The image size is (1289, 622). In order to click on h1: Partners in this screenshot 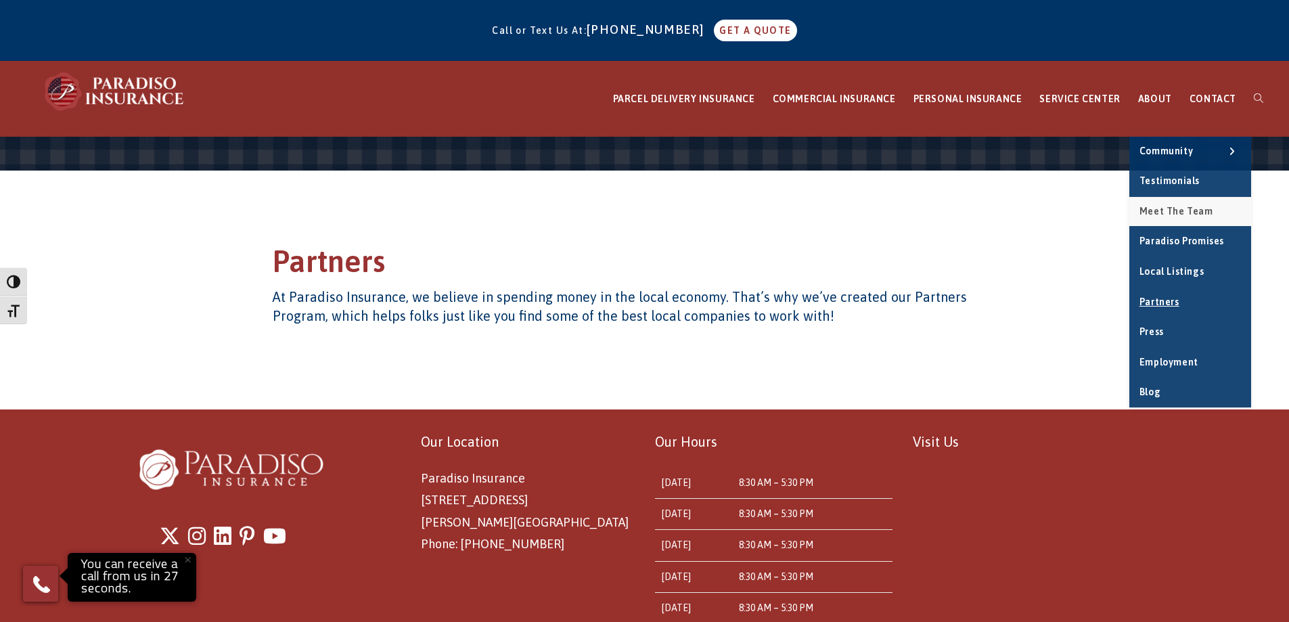, I will do `click(645, 265)`.